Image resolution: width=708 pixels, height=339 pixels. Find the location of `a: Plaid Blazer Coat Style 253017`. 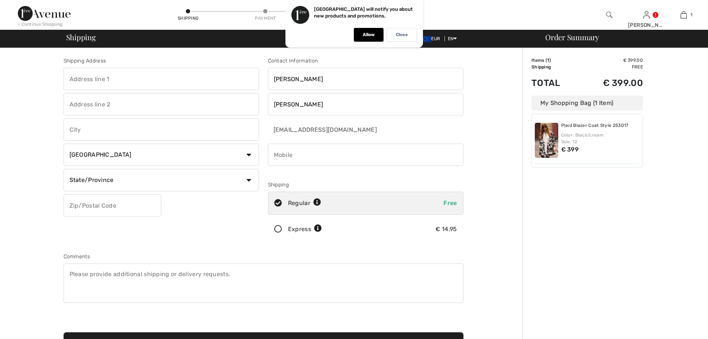

a: Plaid Blazer Coat Style 253017 is located at coordinates (595, 126).